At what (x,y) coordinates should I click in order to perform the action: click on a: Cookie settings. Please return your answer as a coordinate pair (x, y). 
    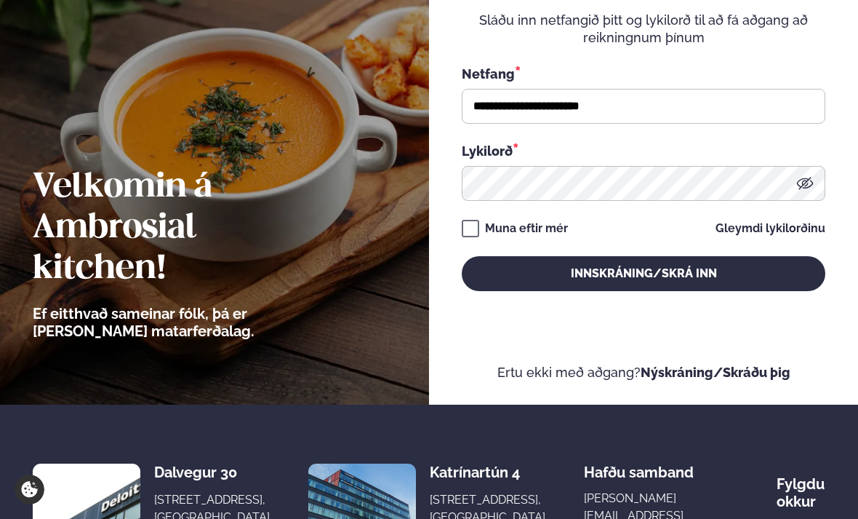
    Looking at the image, I should click on (29, 489).